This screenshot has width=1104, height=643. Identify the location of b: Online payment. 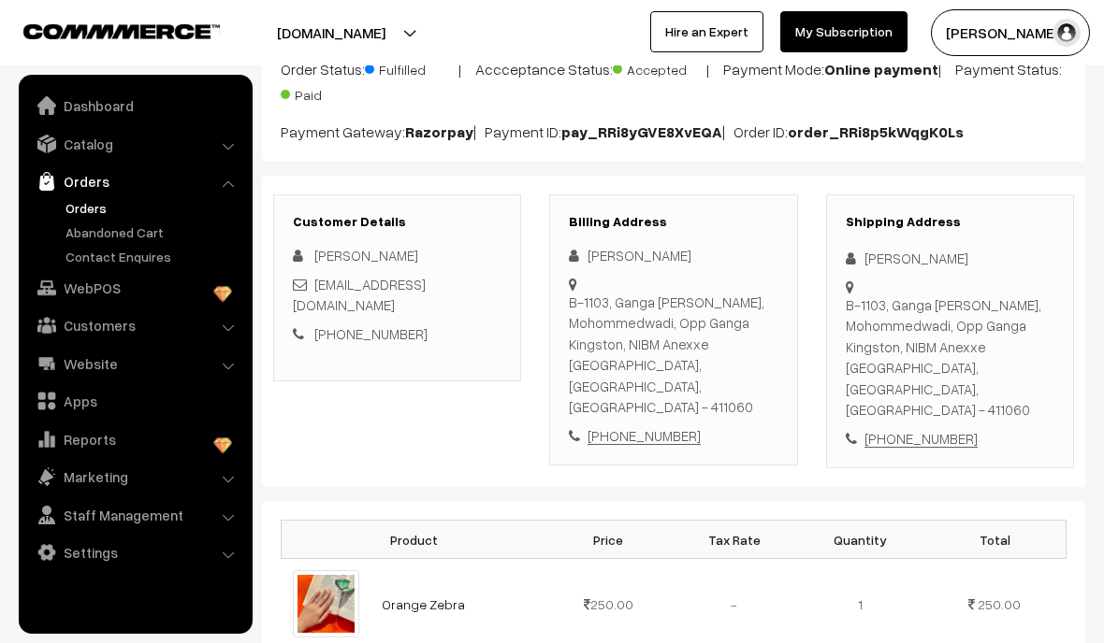
(881, 69).